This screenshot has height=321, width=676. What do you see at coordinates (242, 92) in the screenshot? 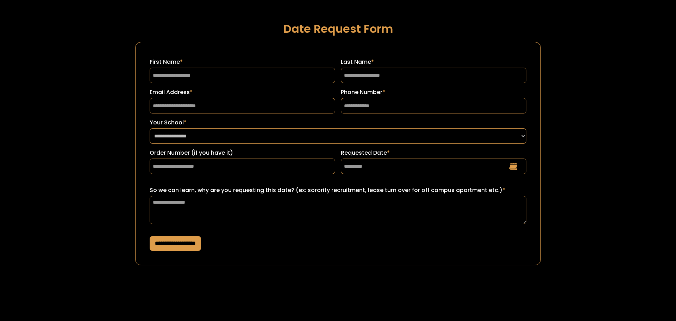
I see `label: Email Address` at bounding box center [242, 92].